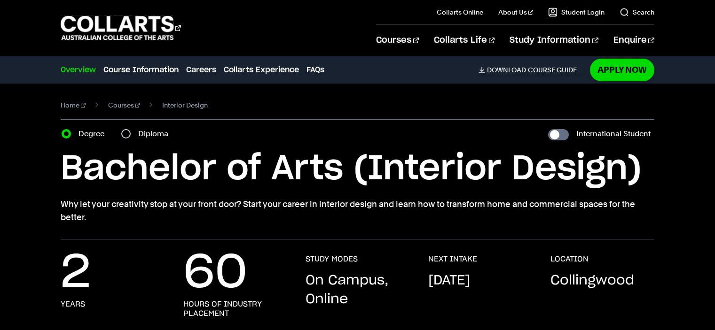 This screenshot has width=715, height=330. What do you see at coordinates (331, 259) in the screenshot?
I see `h3: STUDY MODES` at bounding box center [331, 259].